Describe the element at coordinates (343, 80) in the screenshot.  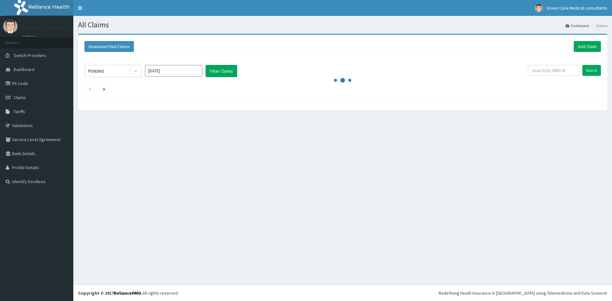
I see `svg: audio-loading` at that location.